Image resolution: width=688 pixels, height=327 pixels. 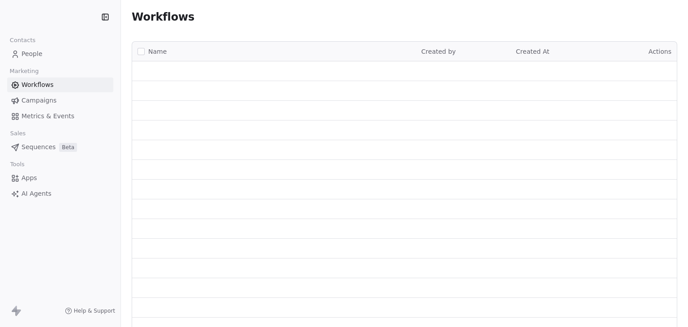 I want to click on span: Apps, so click(x=29, y=178).